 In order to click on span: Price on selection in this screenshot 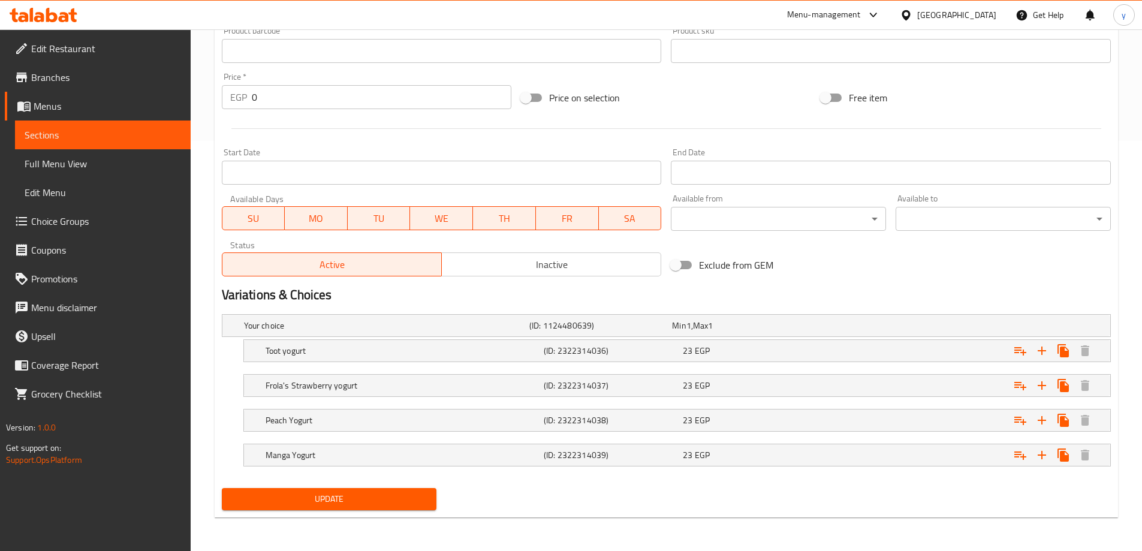, I will do `click(585, 98)`.